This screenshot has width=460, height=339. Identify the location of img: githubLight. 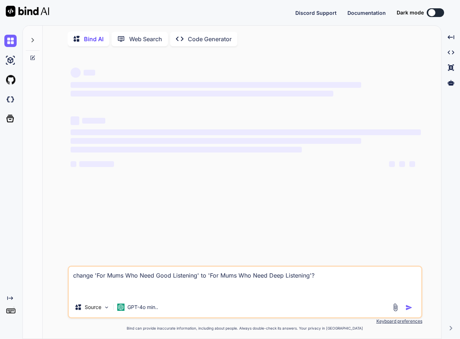
(10, 80).